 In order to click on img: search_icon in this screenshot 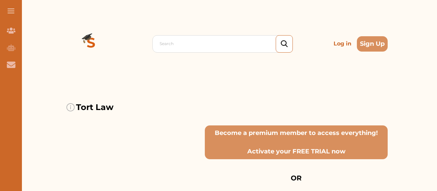, I will do `click(284, 44)`.